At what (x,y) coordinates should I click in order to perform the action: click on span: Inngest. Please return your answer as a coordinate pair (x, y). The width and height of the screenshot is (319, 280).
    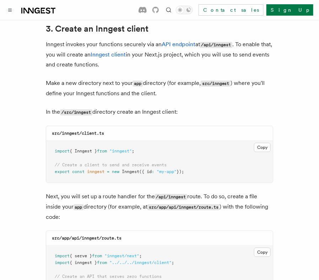
    Looking at the image, I should click on (131, 172).